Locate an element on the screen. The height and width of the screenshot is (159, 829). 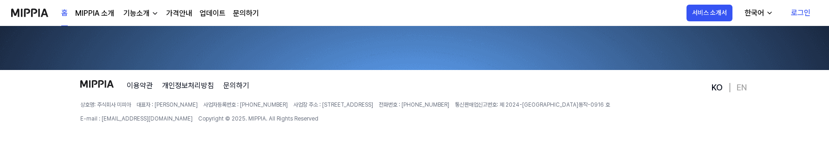
div: 기능소개 is located at coordinates (137, 13).